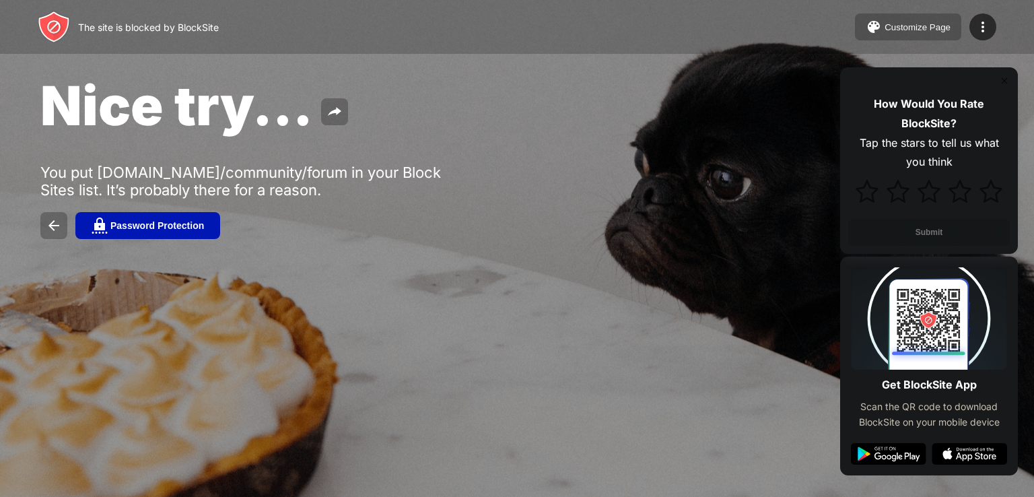  What do you see at coordinates (54, 27) in the screenshot?
I see `img: header-logo.svg` at bounding box center [54, 27].